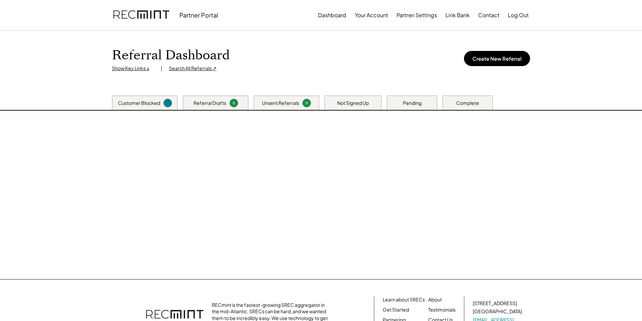 This screenshot has width=642, height=321. What do you see at coordinates (171, 55) in the screenshot?
I see `h1: Referral Dashboard` at bounding box center [171, 55].